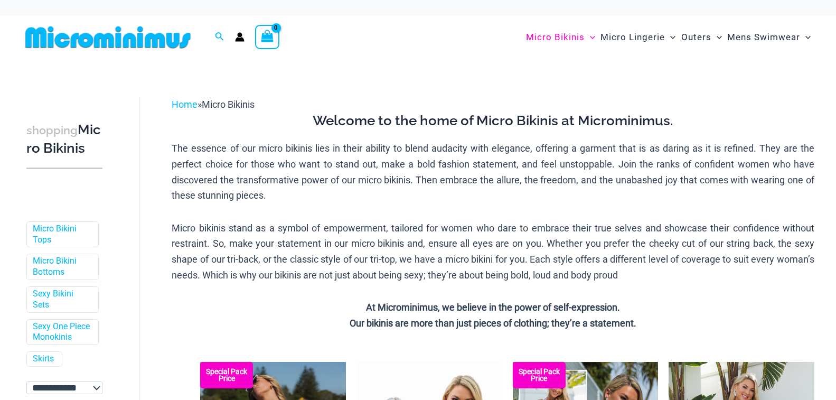  I want to click on a: Account icon link, so click(240, 37).